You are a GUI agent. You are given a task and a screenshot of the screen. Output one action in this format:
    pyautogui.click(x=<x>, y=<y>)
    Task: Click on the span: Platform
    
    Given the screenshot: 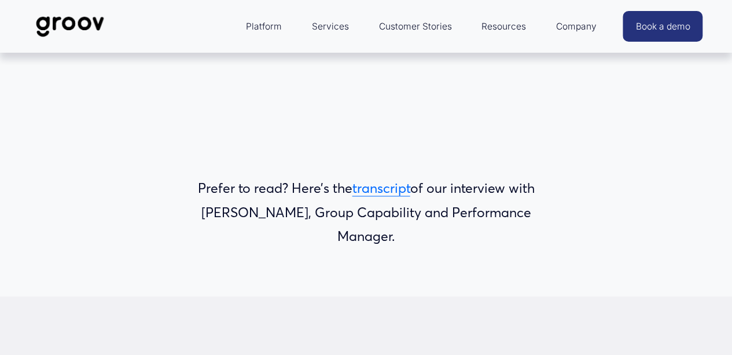 What is the action you would take?
    pyautogui.click(x=264, y=27)
    